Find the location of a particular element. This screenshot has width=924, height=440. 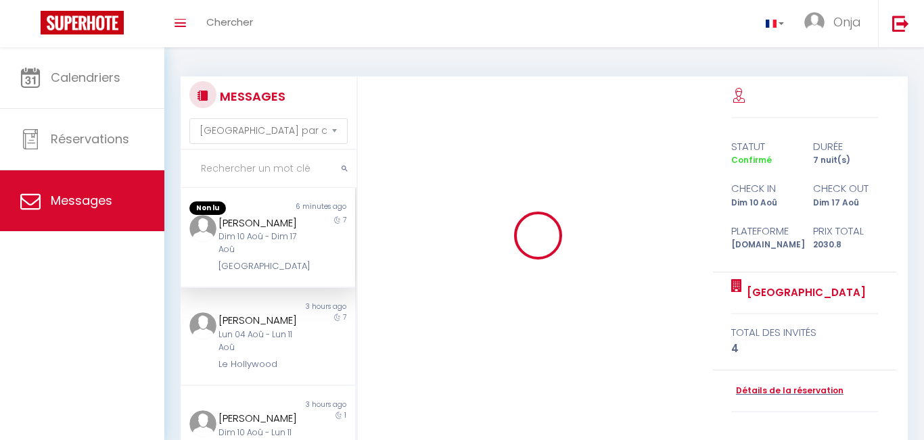

div: 4 is located at coordinates (804, 349).